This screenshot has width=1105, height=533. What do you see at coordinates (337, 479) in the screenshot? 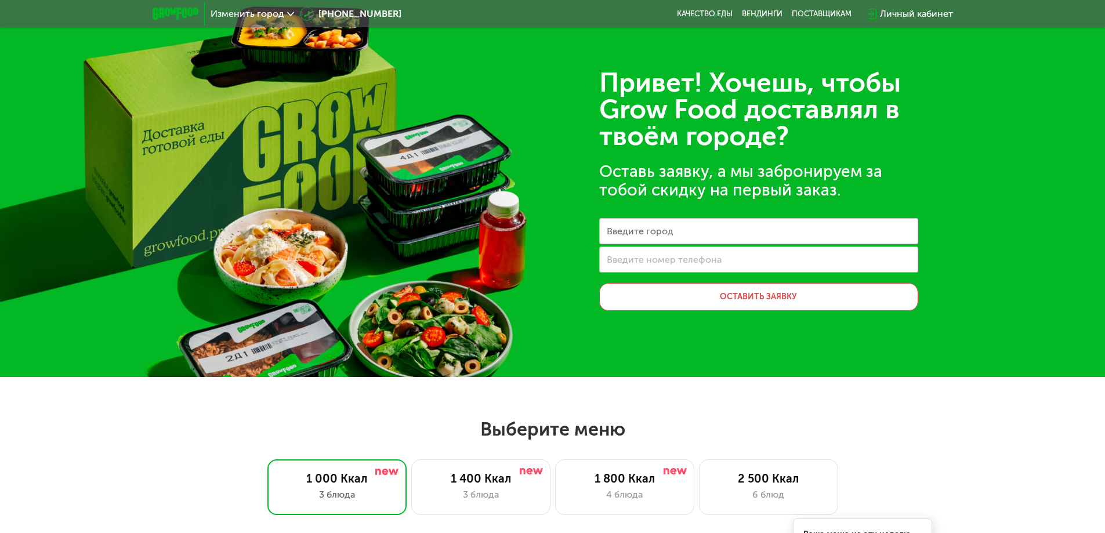
I see `div: 1 000 Ккал` at bounding box center [337, 479].